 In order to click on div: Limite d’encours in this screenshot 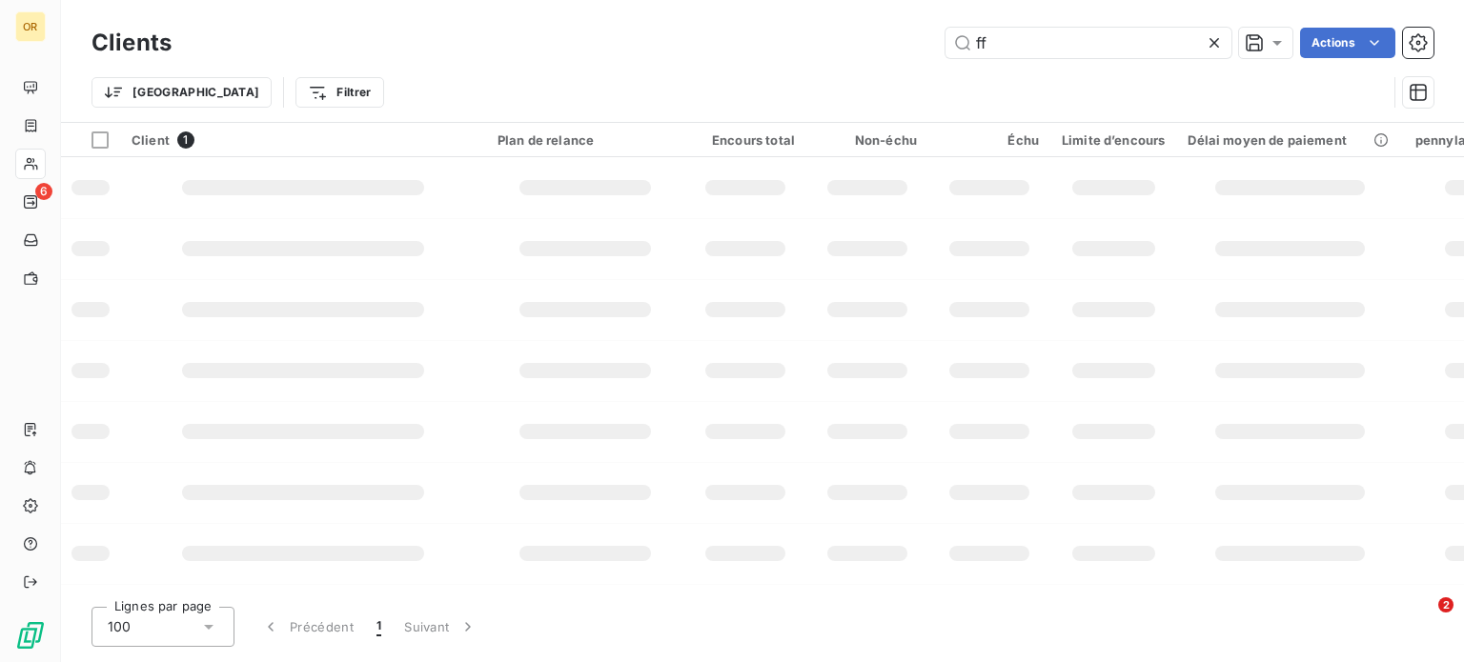, I will do `click(1113, 140)`.